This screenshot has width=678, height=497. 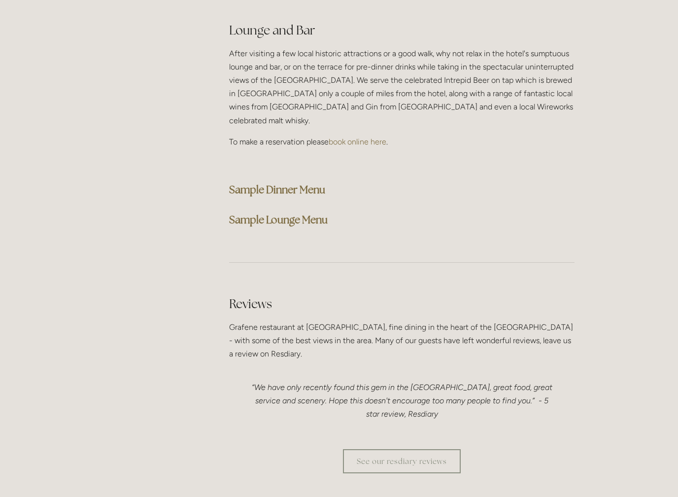 What do you see at coordinates (357, 142) in the screenshot?
I see `a: book online here` at bounding box center [357, 142].